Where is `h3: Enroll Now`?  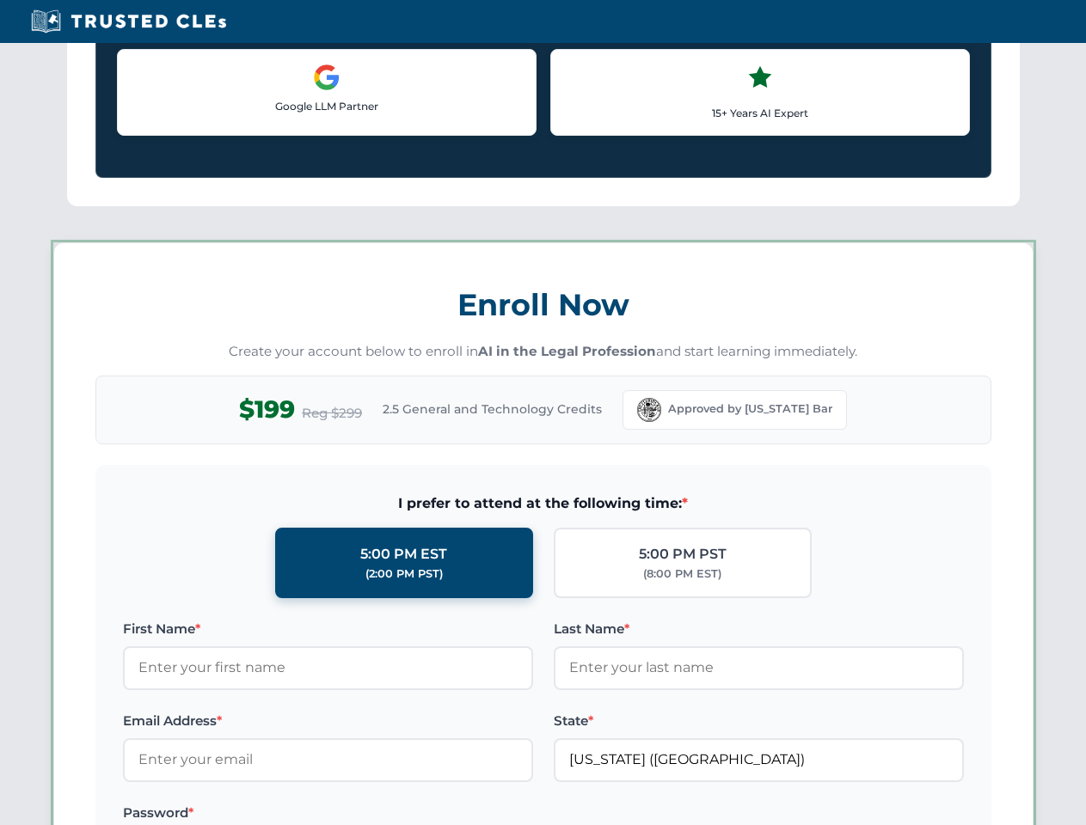 h3: Enroll Now is located at coordinates (543, 304).